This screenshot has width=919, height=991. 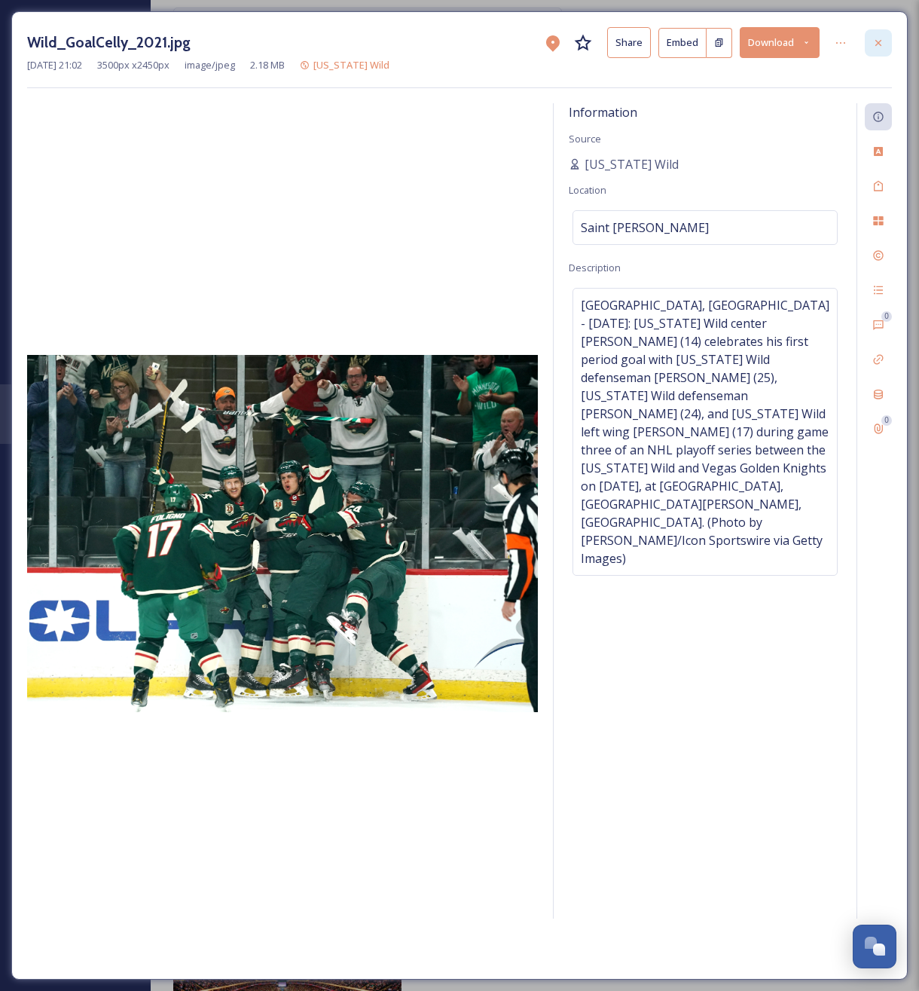 What do you see at coordinates (875, 947) in the screenshot?
I see `button: Open Chat` at bounding box center [875, 947].